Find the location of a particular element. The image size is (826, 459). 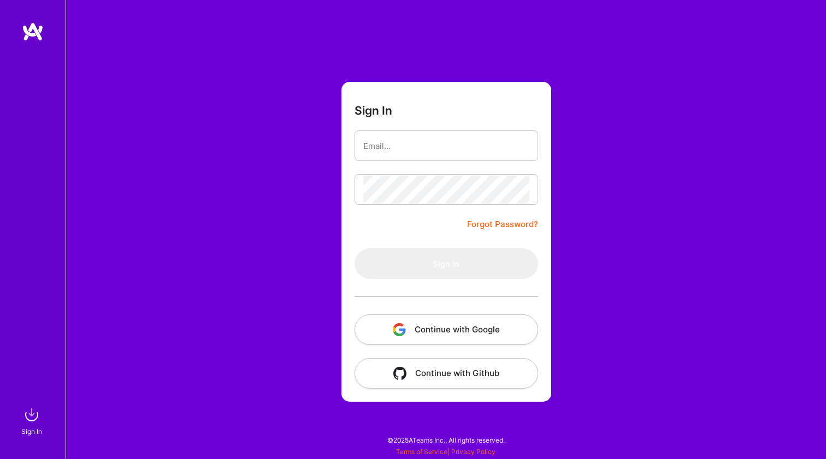

img: sign in is located at coordinates (32, 415).